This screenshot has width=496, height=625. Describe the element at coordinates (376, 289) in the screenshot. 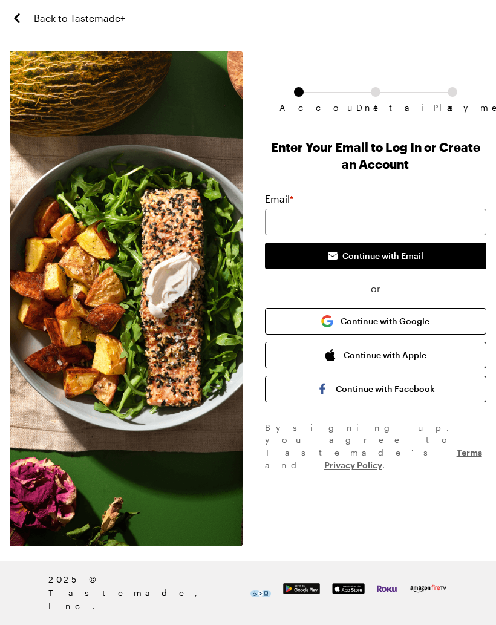

I see `span: or` at that location.